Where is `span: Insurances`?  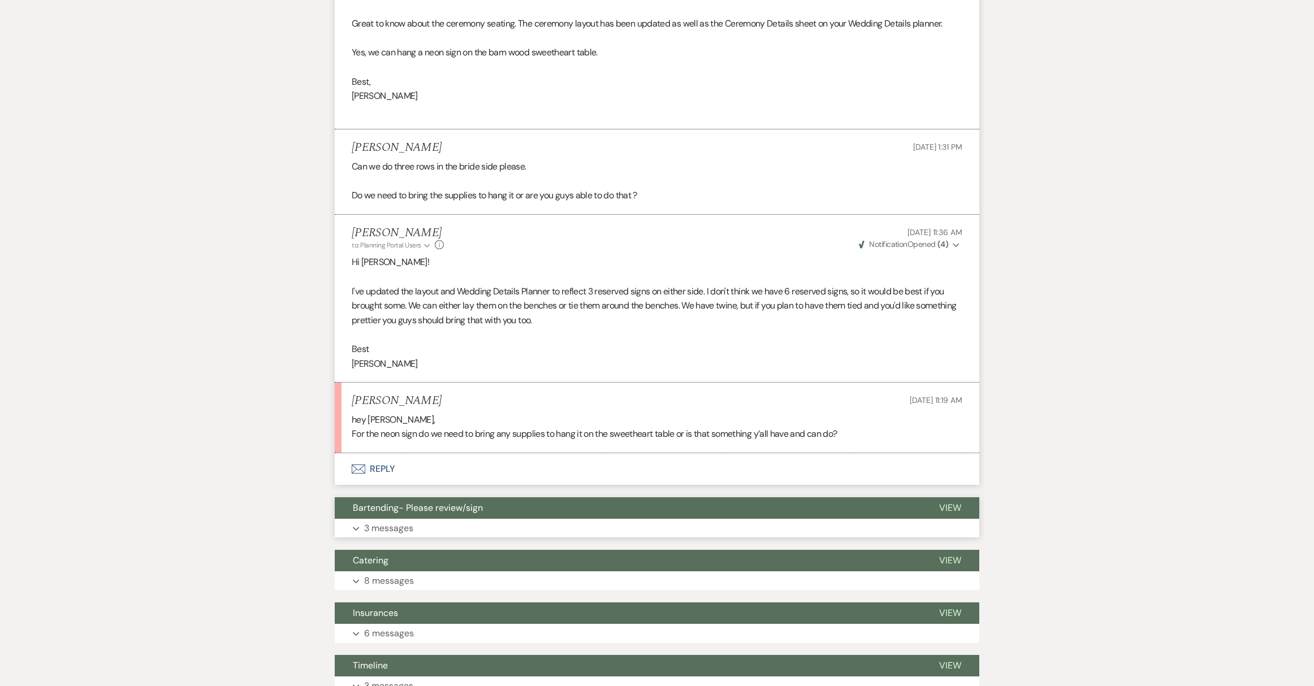
span: Insurances is located at coordinates (375, 613).